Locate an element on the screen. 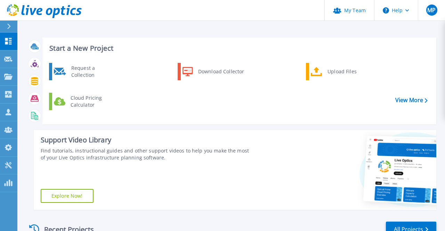 The height and width of the screenshot is (231, 445). div: Upload Files is located at coordinates (350, 72).